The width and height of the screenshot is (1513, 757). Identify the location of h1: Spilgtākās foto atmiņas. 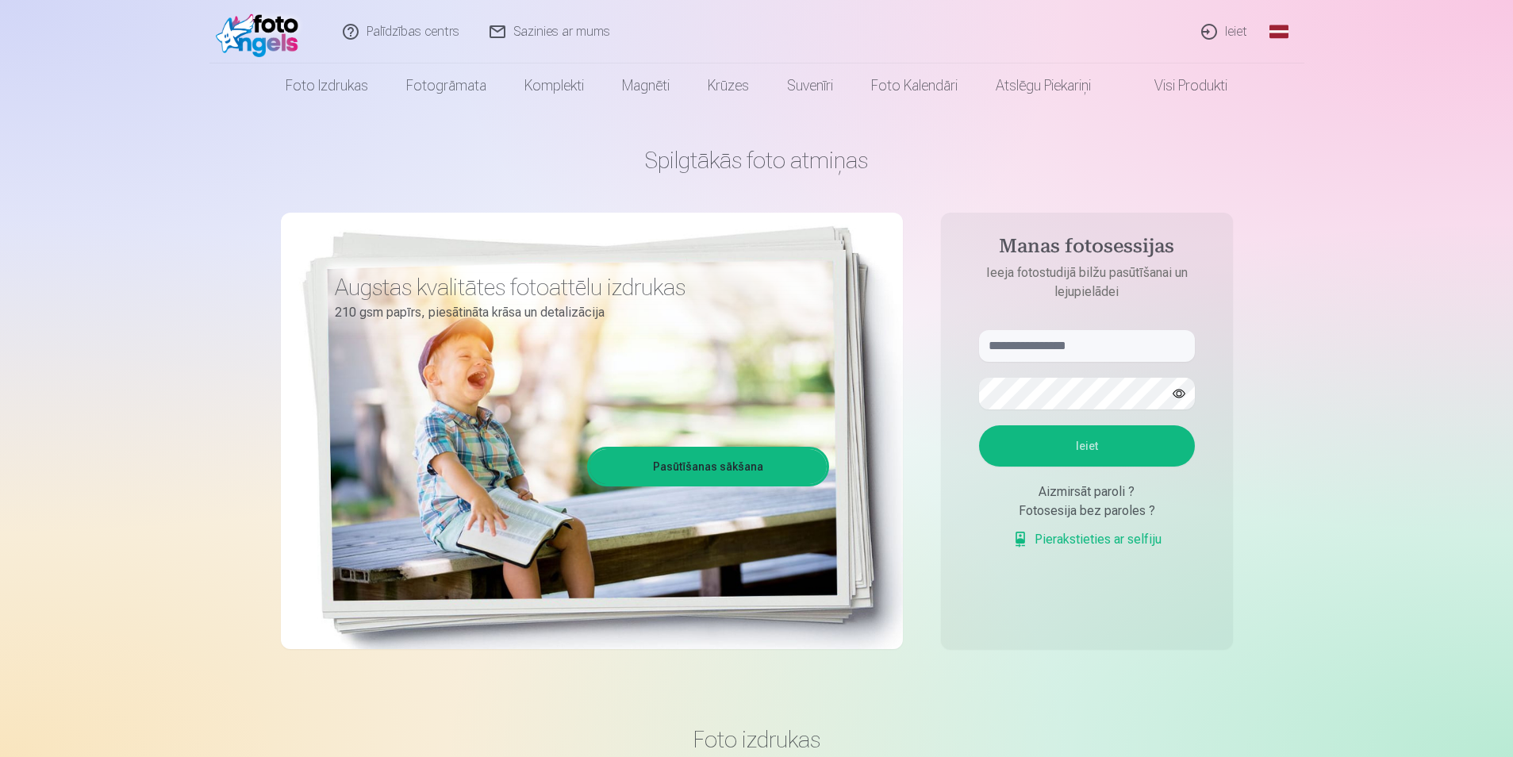
(757, 160).